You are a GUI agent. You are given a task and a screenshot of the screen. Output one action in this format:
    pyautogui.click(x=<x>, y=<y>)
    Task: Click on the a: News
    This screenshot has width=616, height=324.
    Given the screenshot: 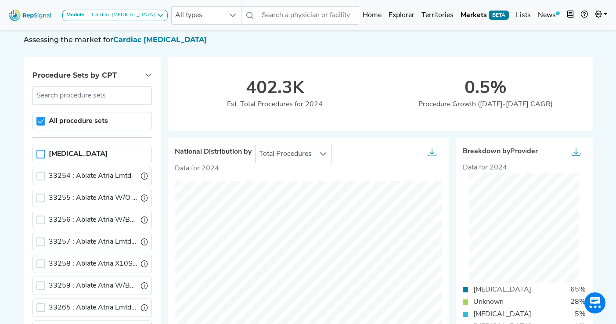 What is the action you would take?
    pyautogui.click(x=549, y=15)
    